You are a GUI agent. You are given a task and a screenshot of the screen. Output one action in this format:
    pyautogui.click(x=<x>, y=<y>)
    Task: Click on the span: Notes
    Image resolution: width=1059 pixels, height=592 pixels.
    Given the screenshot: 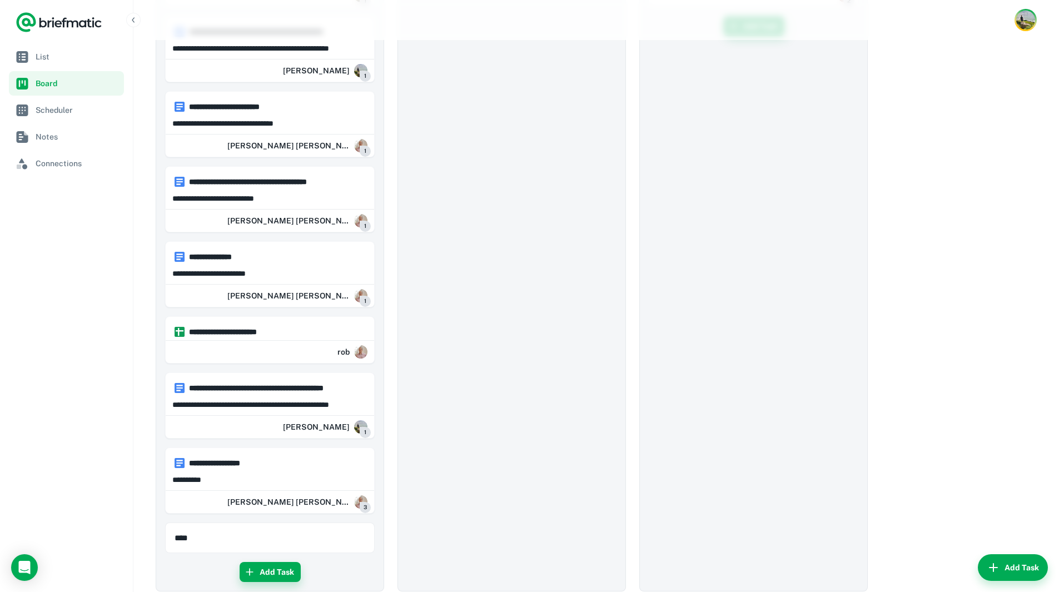 What is the action you would take?
    pyautogui.click(x=77, y=137)
    